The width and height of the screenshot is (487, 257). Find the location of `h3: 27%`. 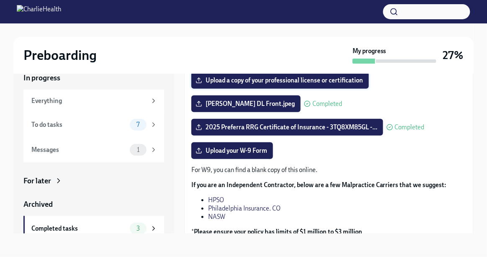

h3: 27% is located at coordinates (453, 55).